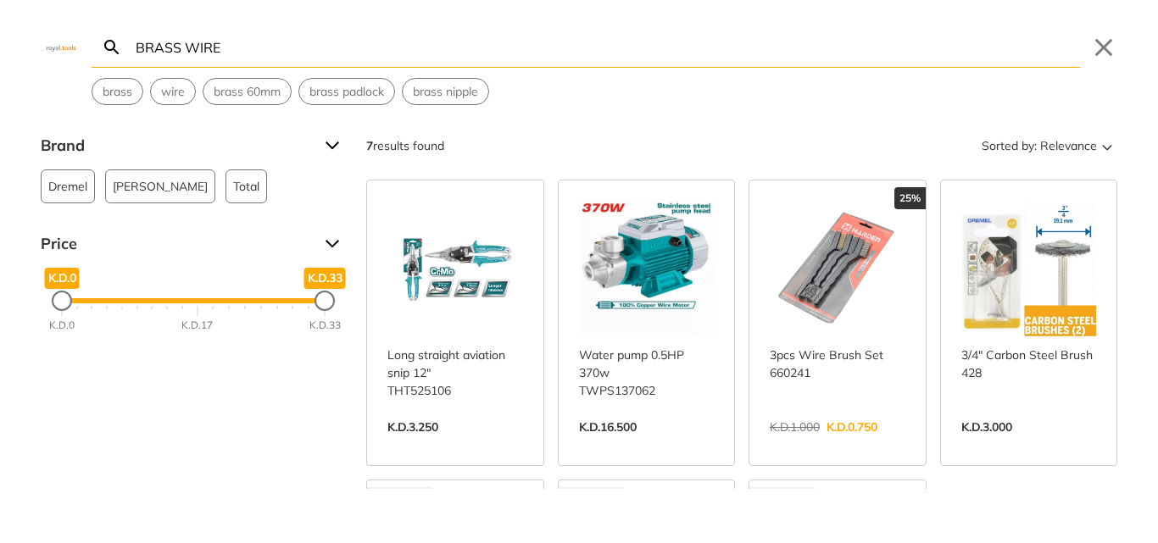 The width and height of the screenshot is (1158, 543). Describe the element at coordinates (1047, 146) in the screenshot. I see `button: Sorted by:Relevance Sort` at that location.